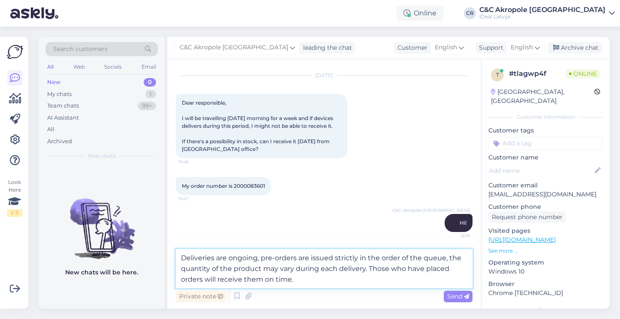 The width and height of the screenshot is (620, 319). Describe the element at coordinates (545, 231) in the screenshot. I see `p: Visited pages` at that location.